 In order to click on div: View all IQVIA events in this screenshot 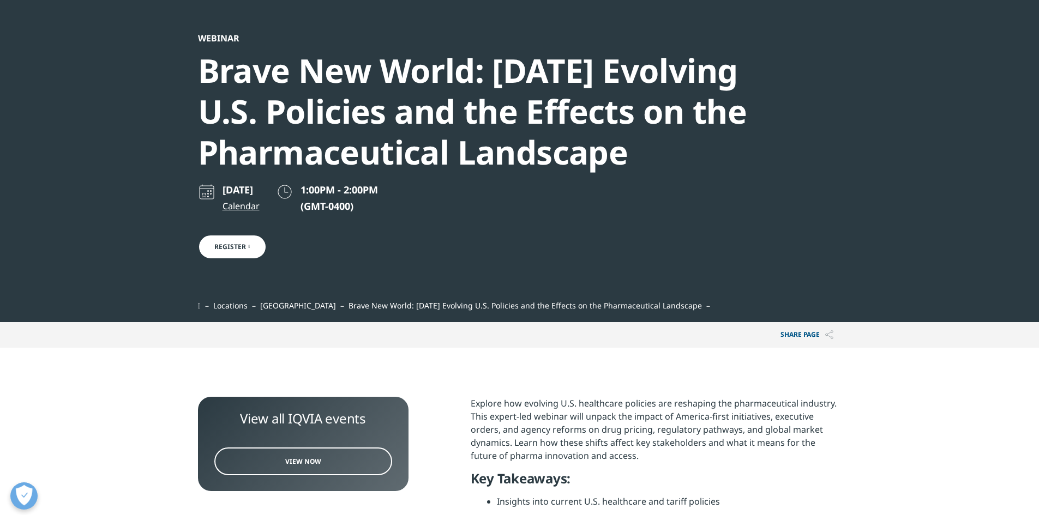, I will do `click(303, 419)`.